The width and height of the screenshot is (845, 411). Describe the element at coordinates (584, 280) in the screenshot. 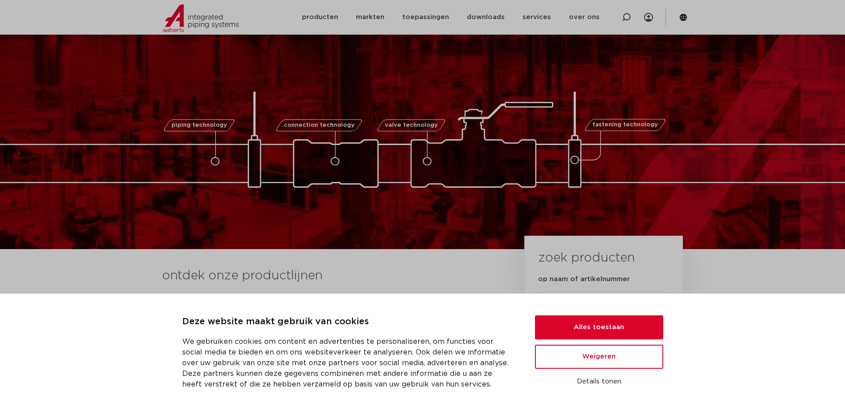

I see `label: op naam of artikelnummer` at that location.